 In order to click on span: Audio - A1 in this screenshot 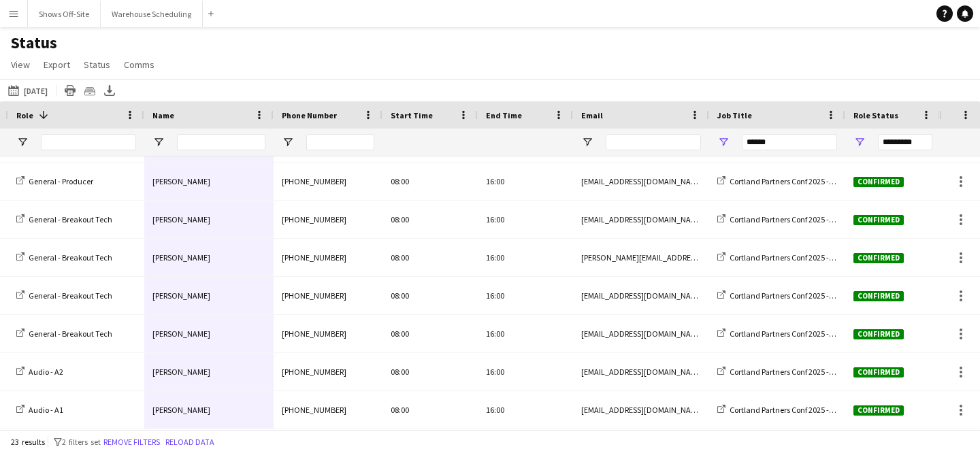, I will do `click(46, 410)`.